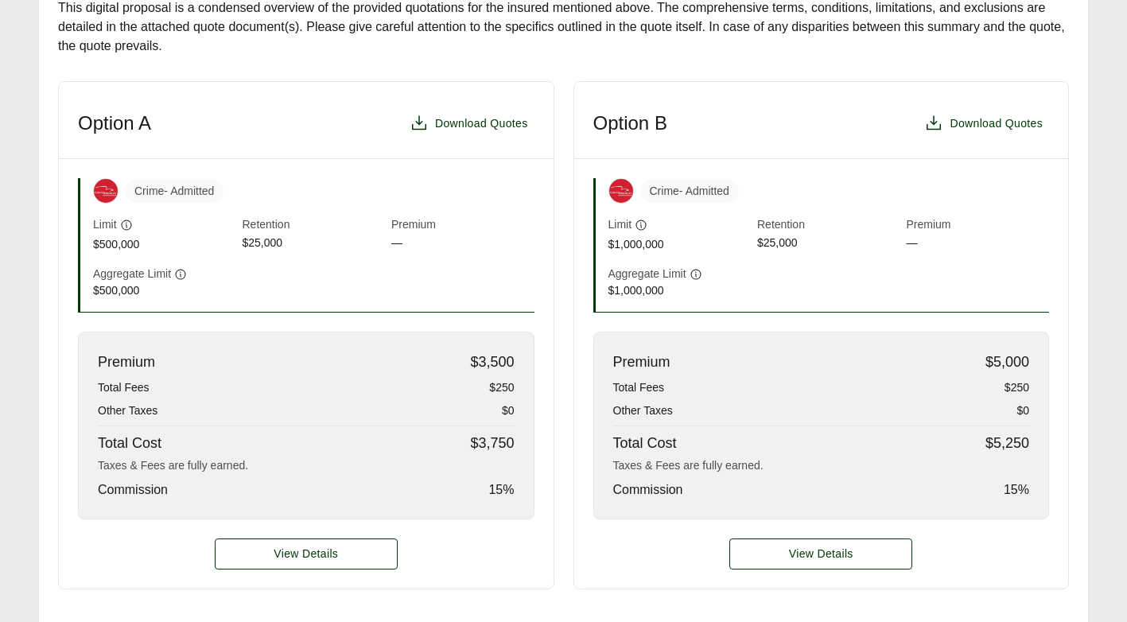 The height and width of the screenshot is (622, 1127). I want to click on h3: Option A, so click(114, 123).